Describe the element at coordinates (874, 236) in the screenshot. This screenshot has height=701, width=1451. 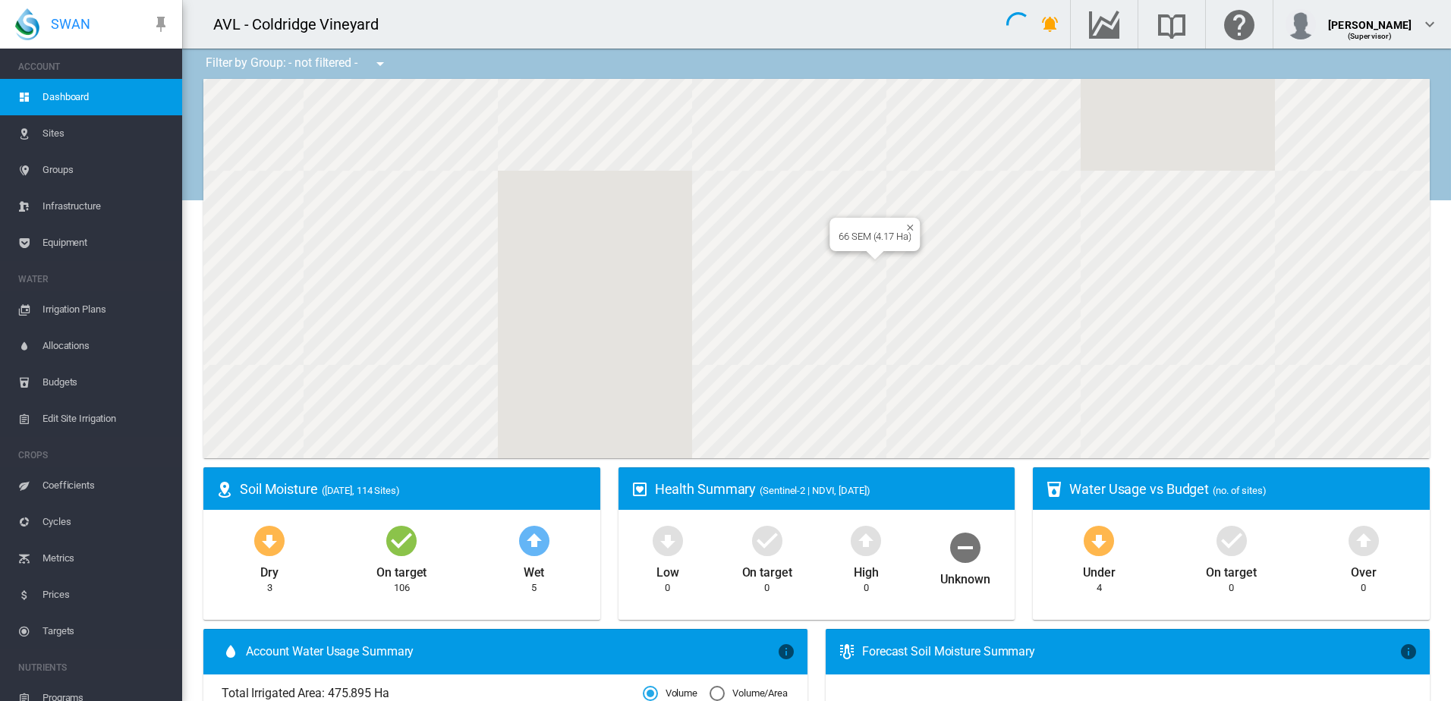
I see `div: 66 SEM (4.17 Ha)` at that location.